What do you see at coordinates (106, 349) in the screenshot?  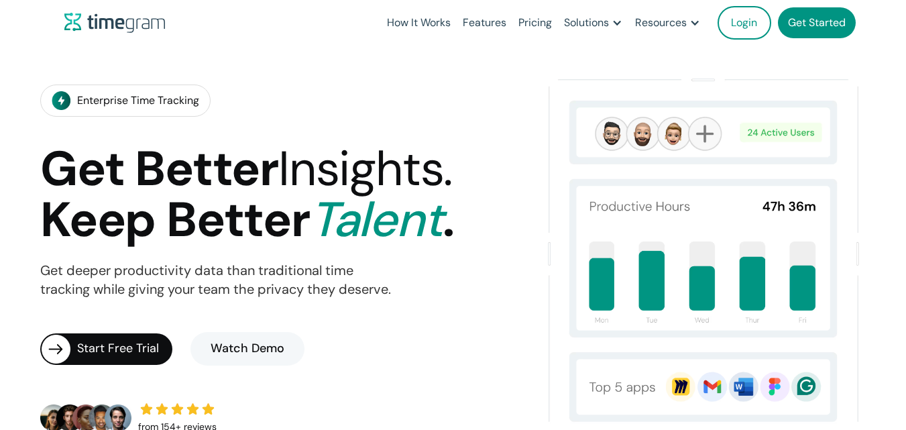 I see `a: Start Free Trial` at bounding box center [106, 349].